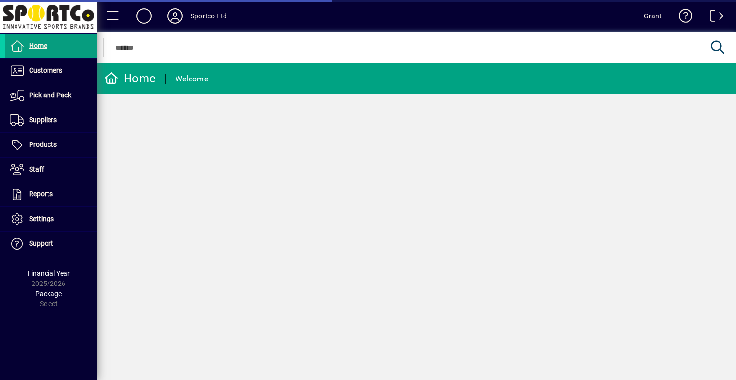  I want to click on span: Package, so click(49, 294).